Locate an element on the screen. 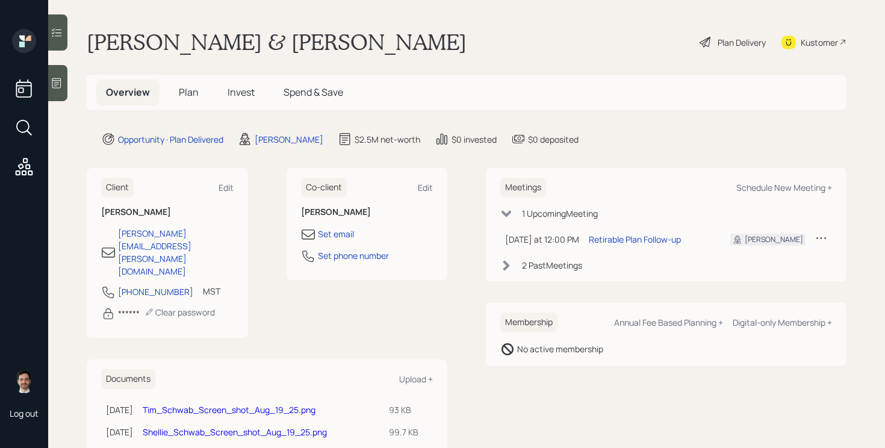 This screenshot has width=885, height=448. div: 2 Past Meeting s is located at coordinates (552, 265).